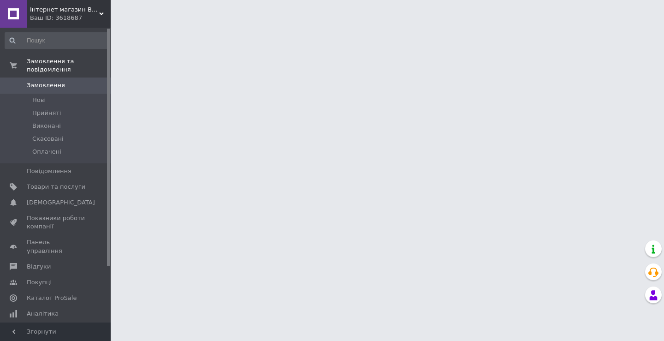  I want to click on span: Замовлення, so click(46, 85).